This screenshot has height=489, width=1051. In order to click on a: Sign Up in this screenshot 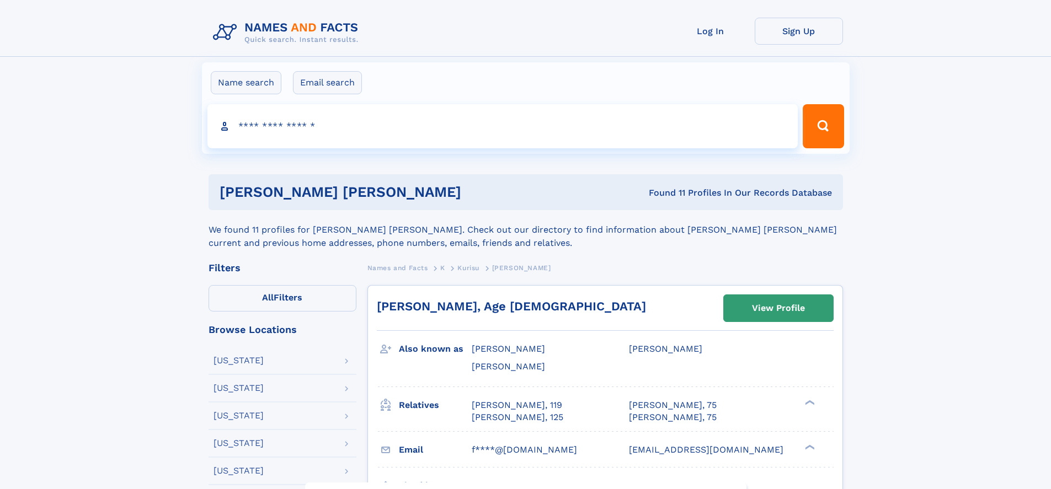, I will do `click(799, 31)`.